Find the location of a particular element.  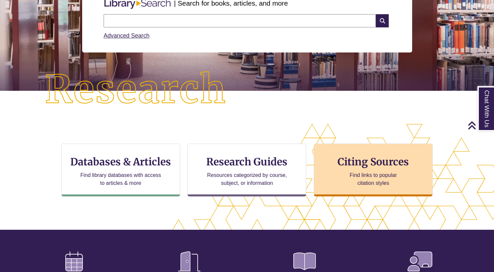

a: Back to Top is located at coordinates (480, 125).